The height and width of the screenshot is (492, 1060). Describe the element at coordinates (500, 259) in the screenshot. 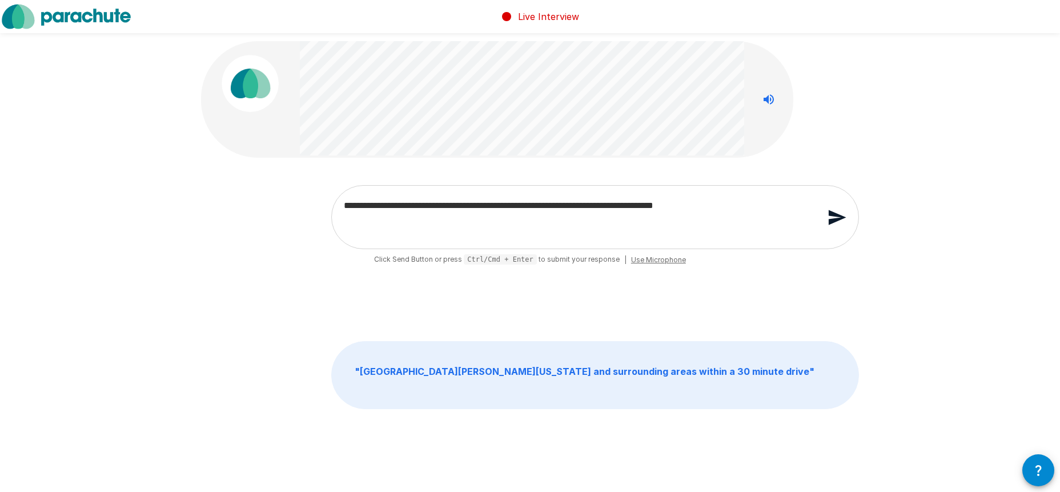

I see `pre: Ctrl/Cmd + Enter` at that location.